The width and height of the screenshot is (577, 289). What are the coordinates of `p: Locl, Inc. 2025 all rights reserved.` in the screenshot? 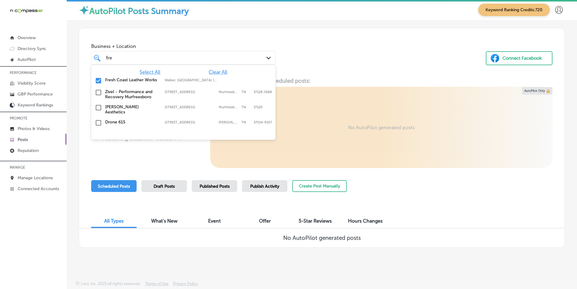 It's located at (111, 283).